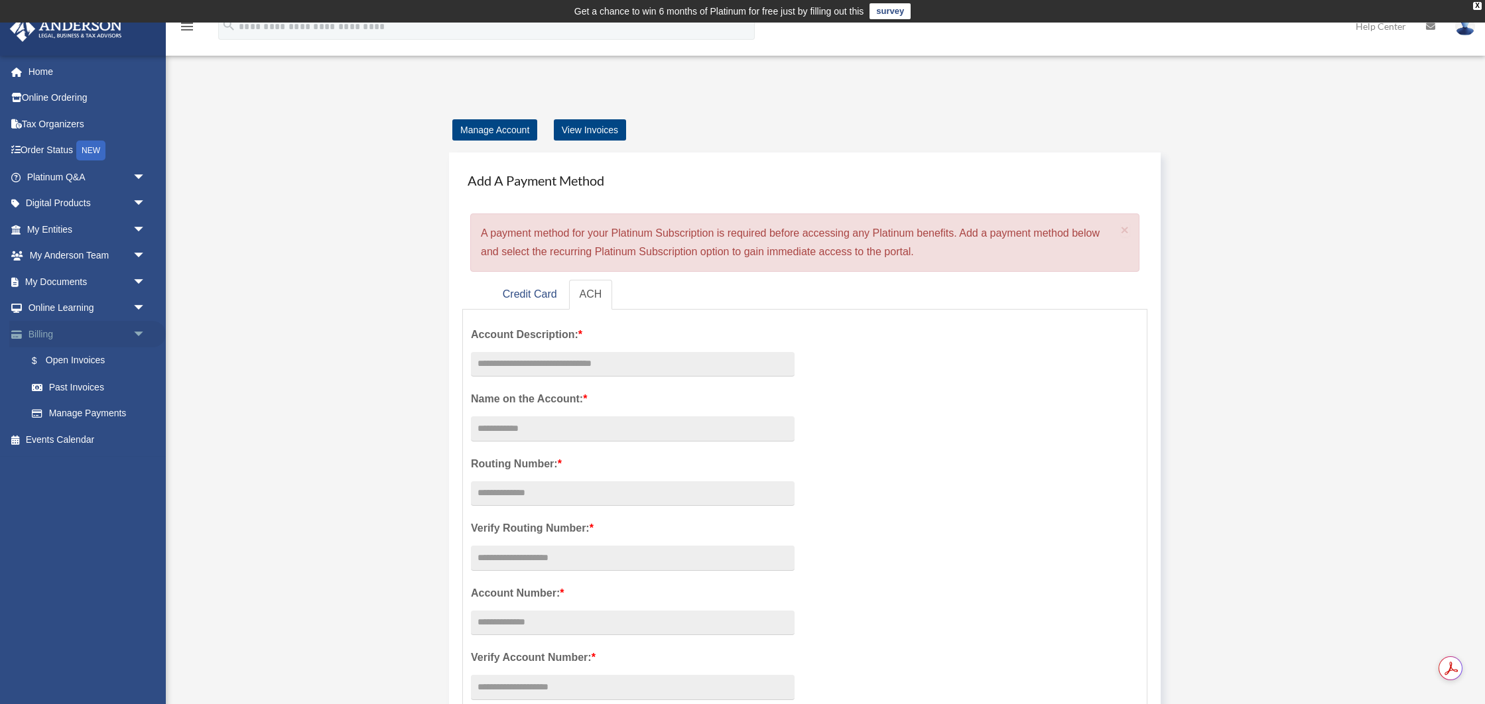 The image size is (1485, 704). What do you see at coordinates (91, 151) in the screenshot?
I see `div: NEW` at bounding box center [91, 151].